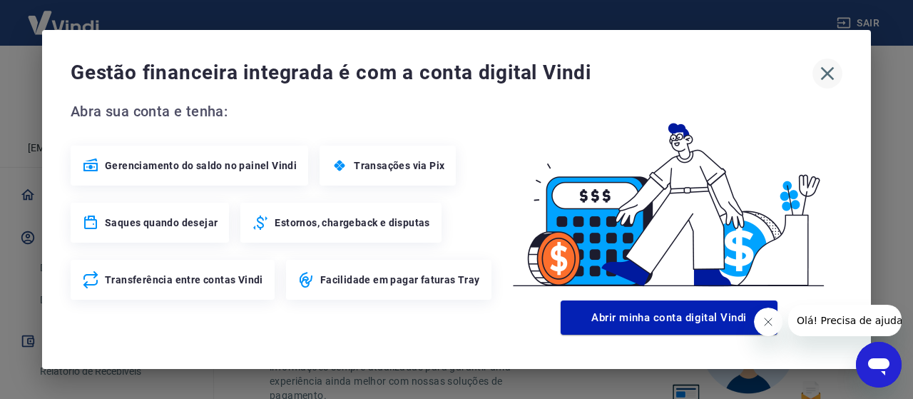 This screenshot has height=399, width=913. Describe the element at coordinates (399, 165) in the screenshot. I see `span: Transações via Pix` at that location.